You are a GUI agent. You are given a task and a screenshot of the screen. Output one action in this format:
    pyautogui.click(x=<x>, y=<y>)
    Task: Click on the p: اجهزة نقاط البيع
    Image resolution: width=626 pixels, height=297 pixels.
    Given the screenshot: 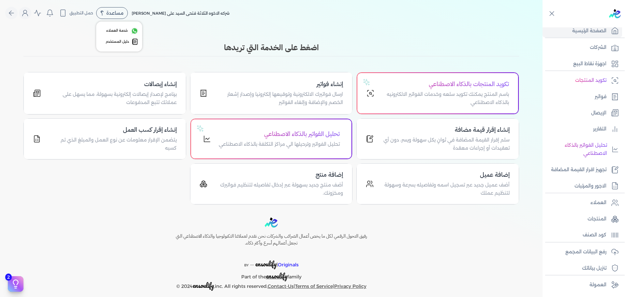 What is the action you would take?
    pyautogui.click(x=590, y=64)
    